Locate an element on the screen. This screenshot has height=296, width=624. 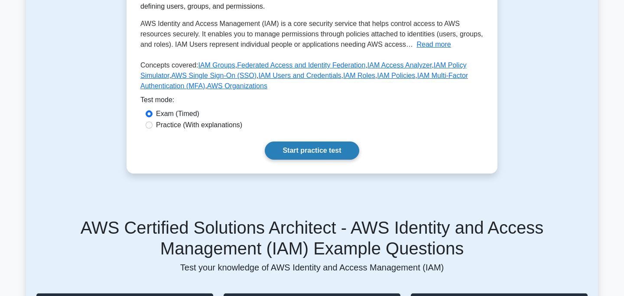
a: IAM Users and Credentials is located at coordinates (299, 75).